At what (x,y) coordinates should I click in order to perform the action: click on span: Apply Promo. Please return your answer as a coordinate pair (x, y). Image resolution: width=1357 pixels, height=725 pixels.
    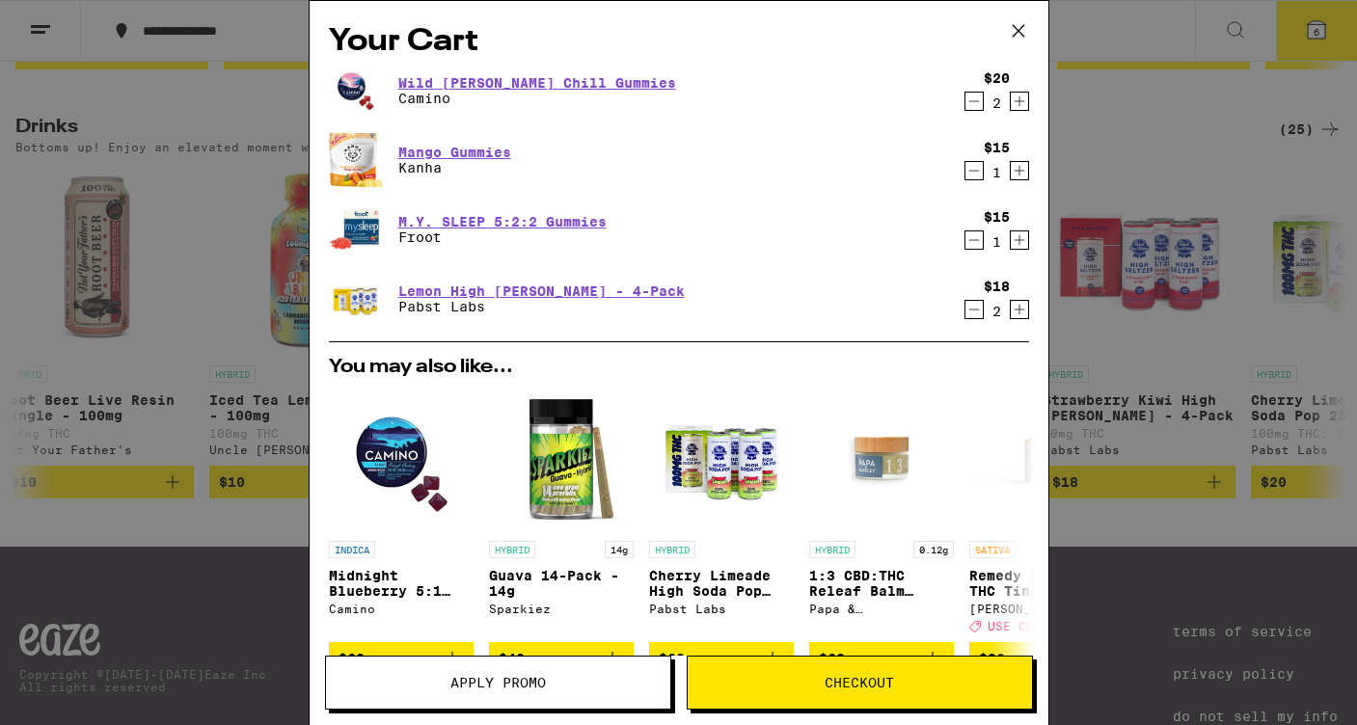
    Looking at the image, I should click on (498, 683).